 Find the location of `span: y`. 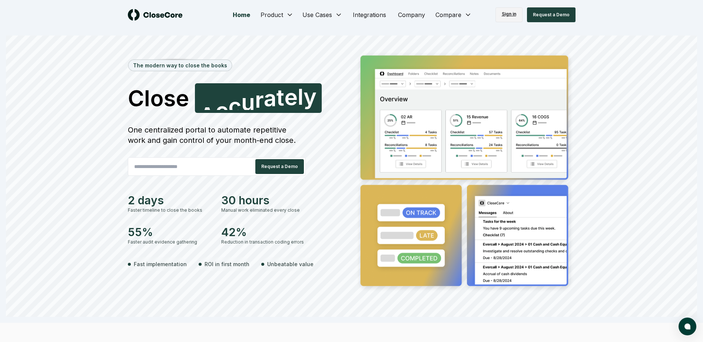

span: y is located at coordinates (309, 97).